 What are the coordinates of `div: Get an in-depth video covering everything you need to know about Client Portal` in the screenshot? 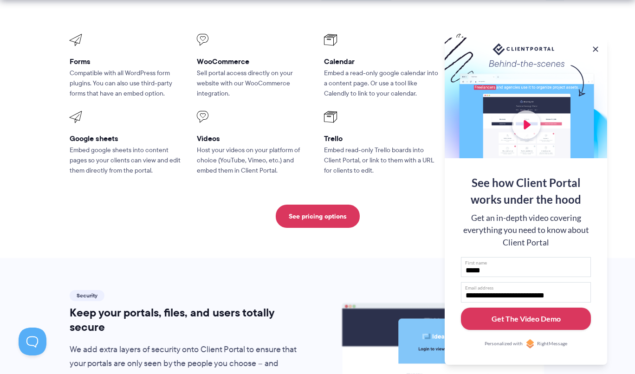 It's located at (526, 230).